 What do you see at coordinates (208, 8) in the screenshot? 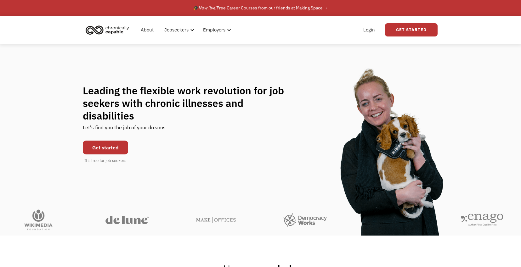
I see `em: Now live!` at bounding box center [208, 8].